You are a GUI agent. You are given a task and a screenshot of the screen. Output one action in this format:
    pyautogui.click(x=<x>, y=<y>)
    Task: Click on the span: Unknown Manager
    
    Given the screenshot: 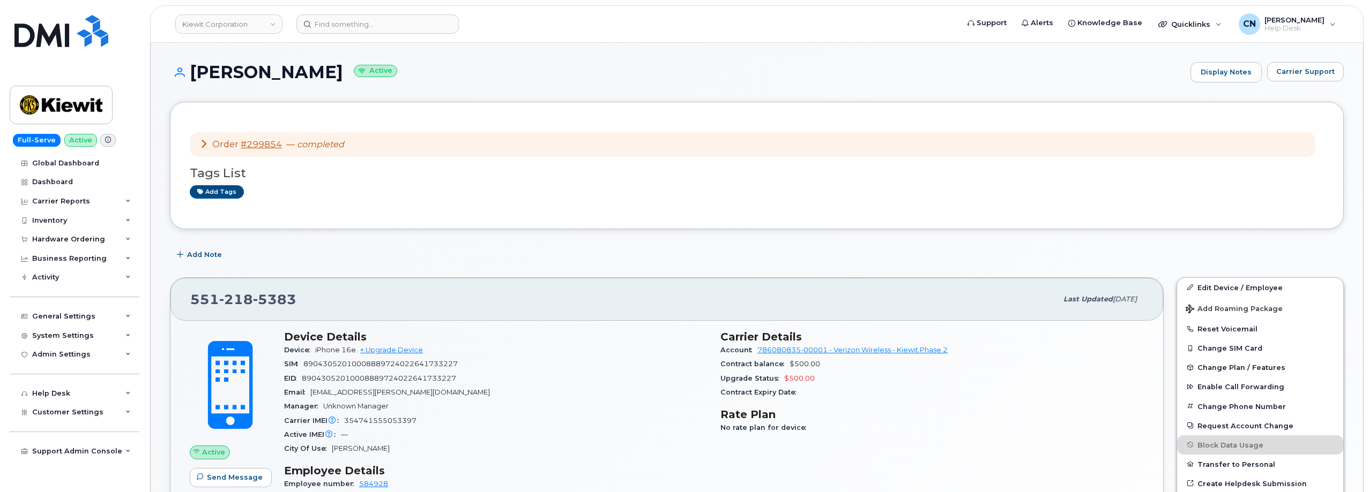 What is the action you would take?
    pyautogui.click(x=356, y=406)
    